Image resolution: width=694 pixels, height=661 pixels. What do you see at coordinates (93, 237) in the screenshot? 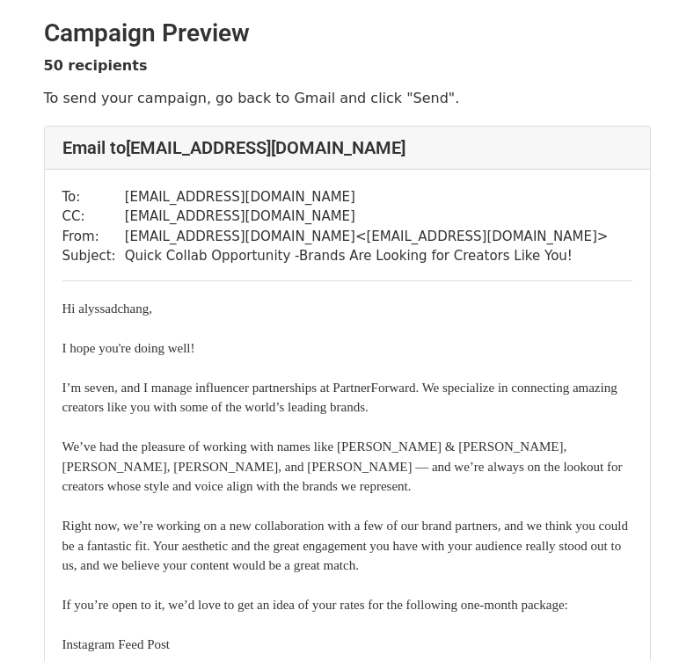
I see `td: From:` at bounding box center [93, 237].